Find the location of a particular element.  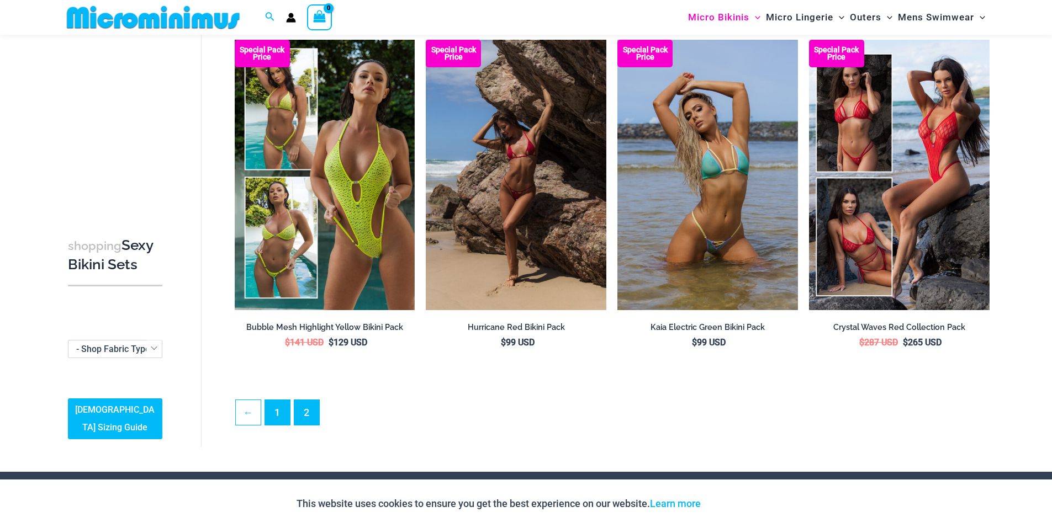

a: View Shopping Cart, empty is located at coordinates (320, 17).